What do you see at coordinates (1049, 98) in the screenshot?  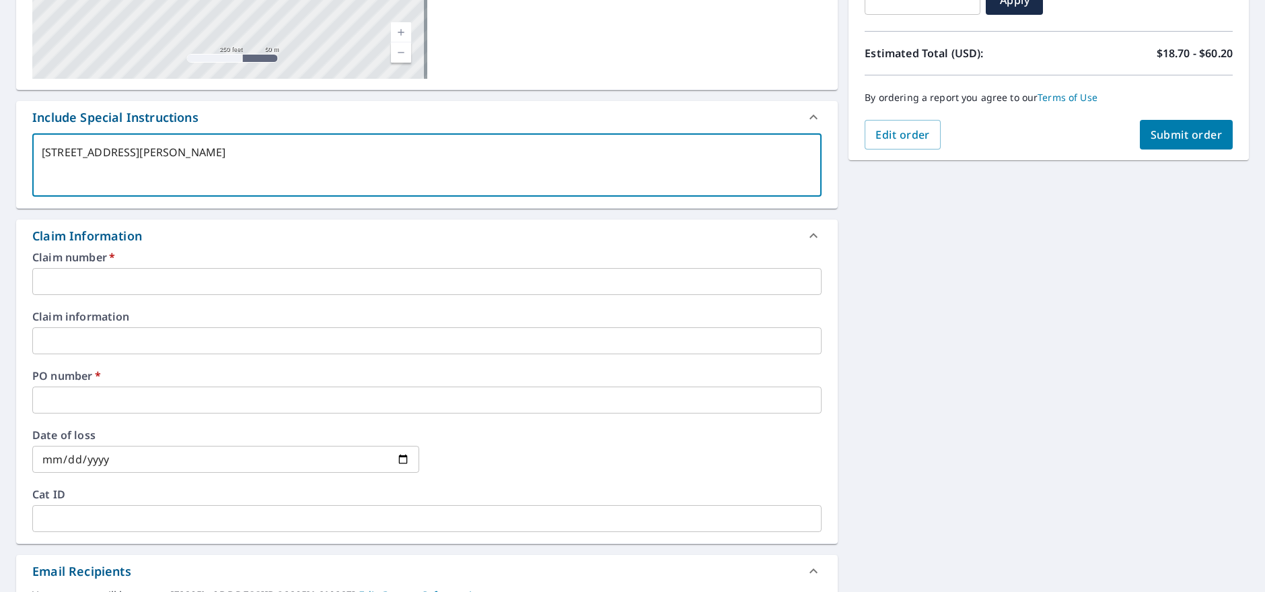 I see `p: By ordering a report you agree to our` at bounding box center [1049, 98].